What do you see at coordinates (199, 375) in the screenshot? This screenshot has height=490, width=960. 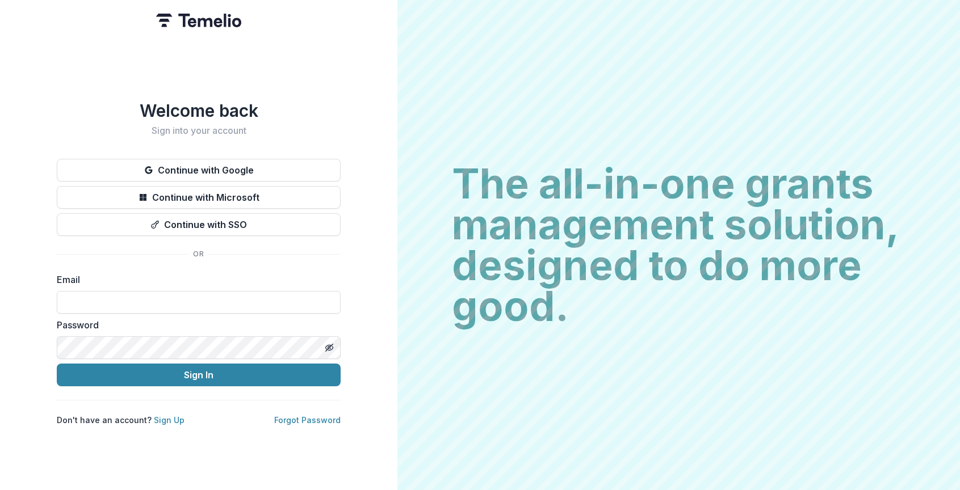 I see `button: Sign In` at bounding box center [199, 375].